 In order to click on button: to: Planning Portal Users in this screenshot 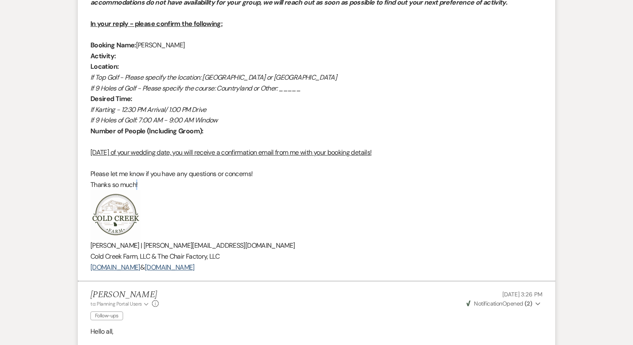, I will do `click(120, 304)`.